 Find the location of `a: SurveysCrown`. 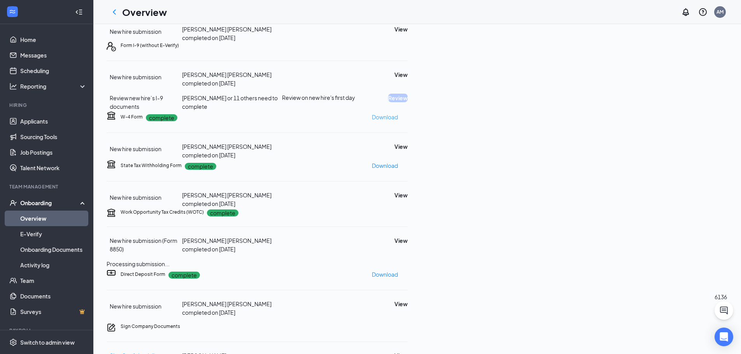

a: SurveysCrown is located at coordinates (53, 312).